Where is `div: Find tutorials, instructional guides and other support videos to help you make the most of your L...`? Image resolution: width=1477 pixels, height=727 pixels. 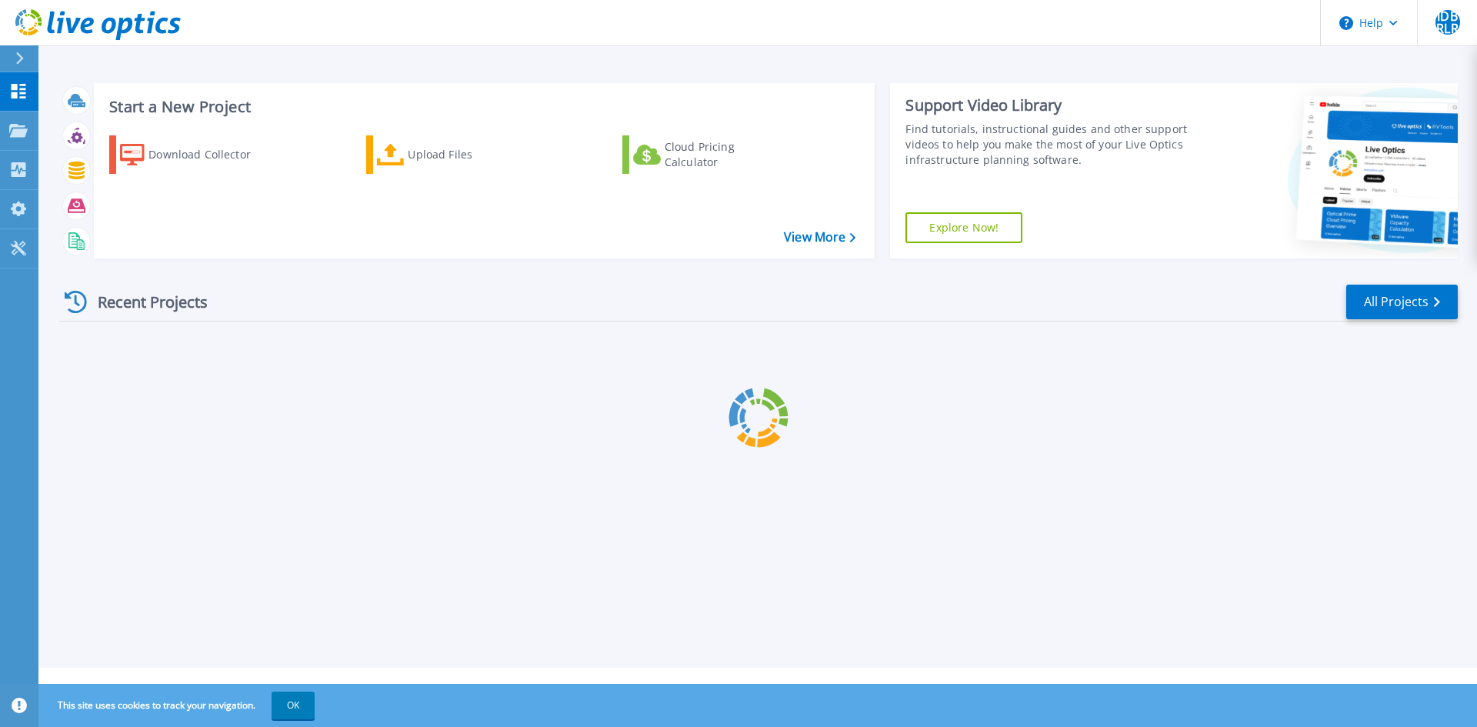
div: Find tutorials, instructional guides and other support videos to help you make the most of your L... is located at coordinates (1050, 145).